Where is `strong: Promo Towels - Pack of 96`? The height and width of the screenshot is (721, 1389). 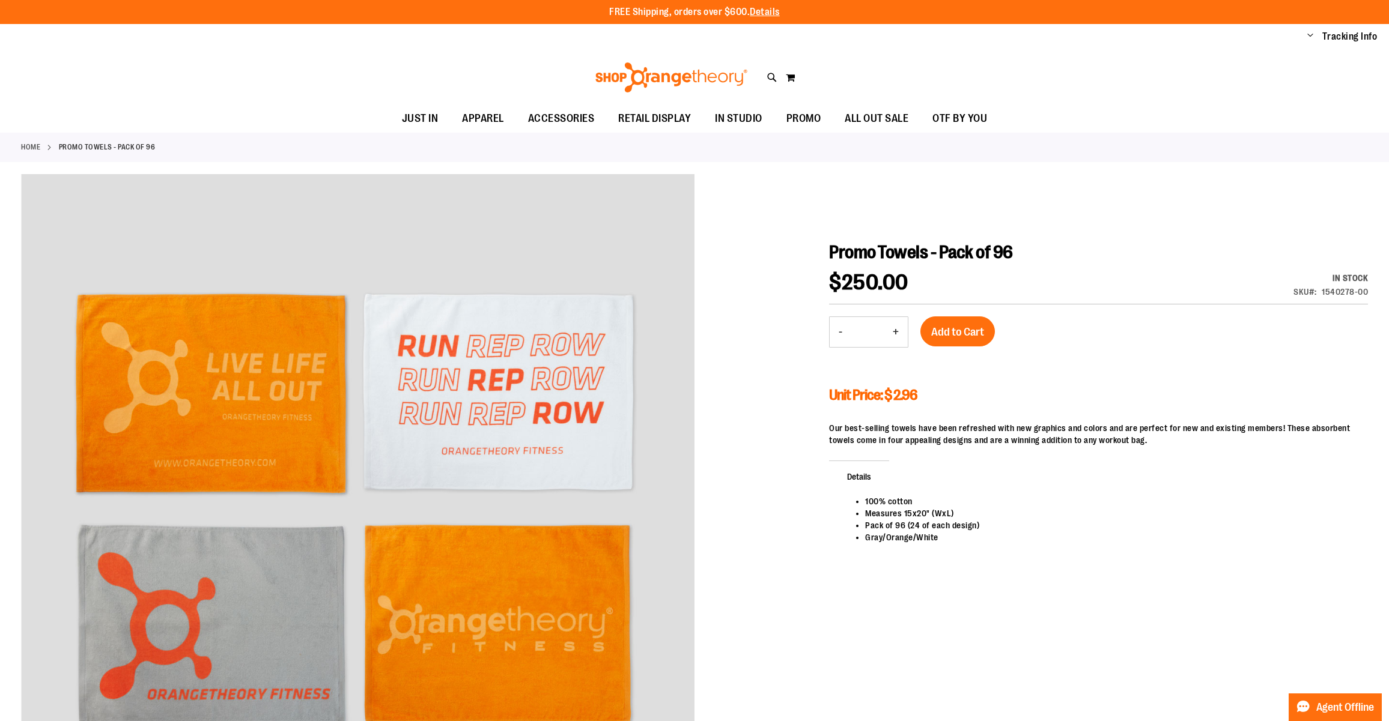
strong: Promo Towels - Pack of 96 is located at coordinates (107, 147).